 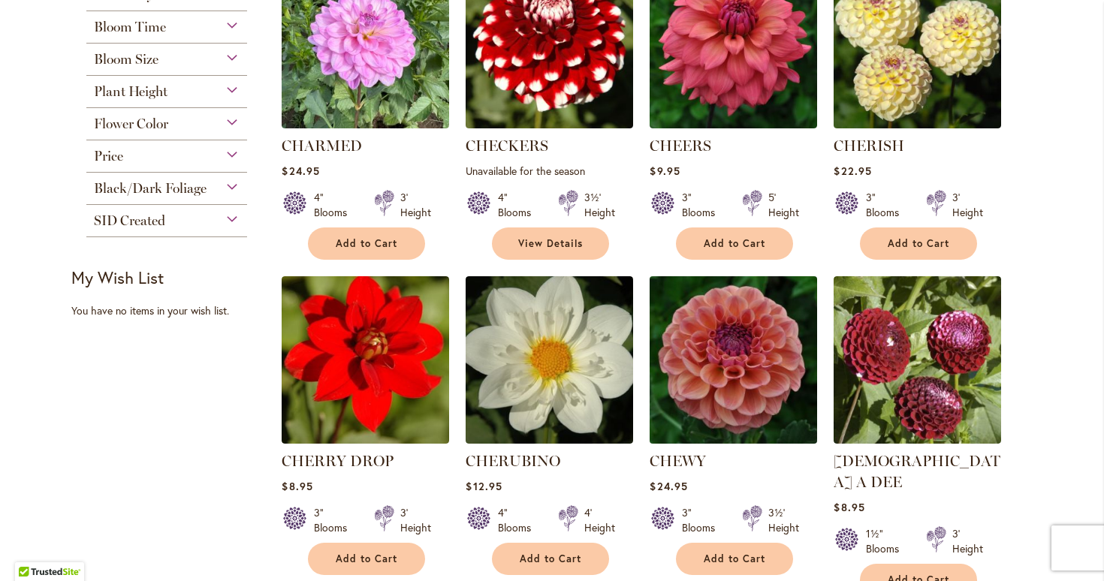 I want to click on p: Unavailable for the season, so click(x=549, y=171).